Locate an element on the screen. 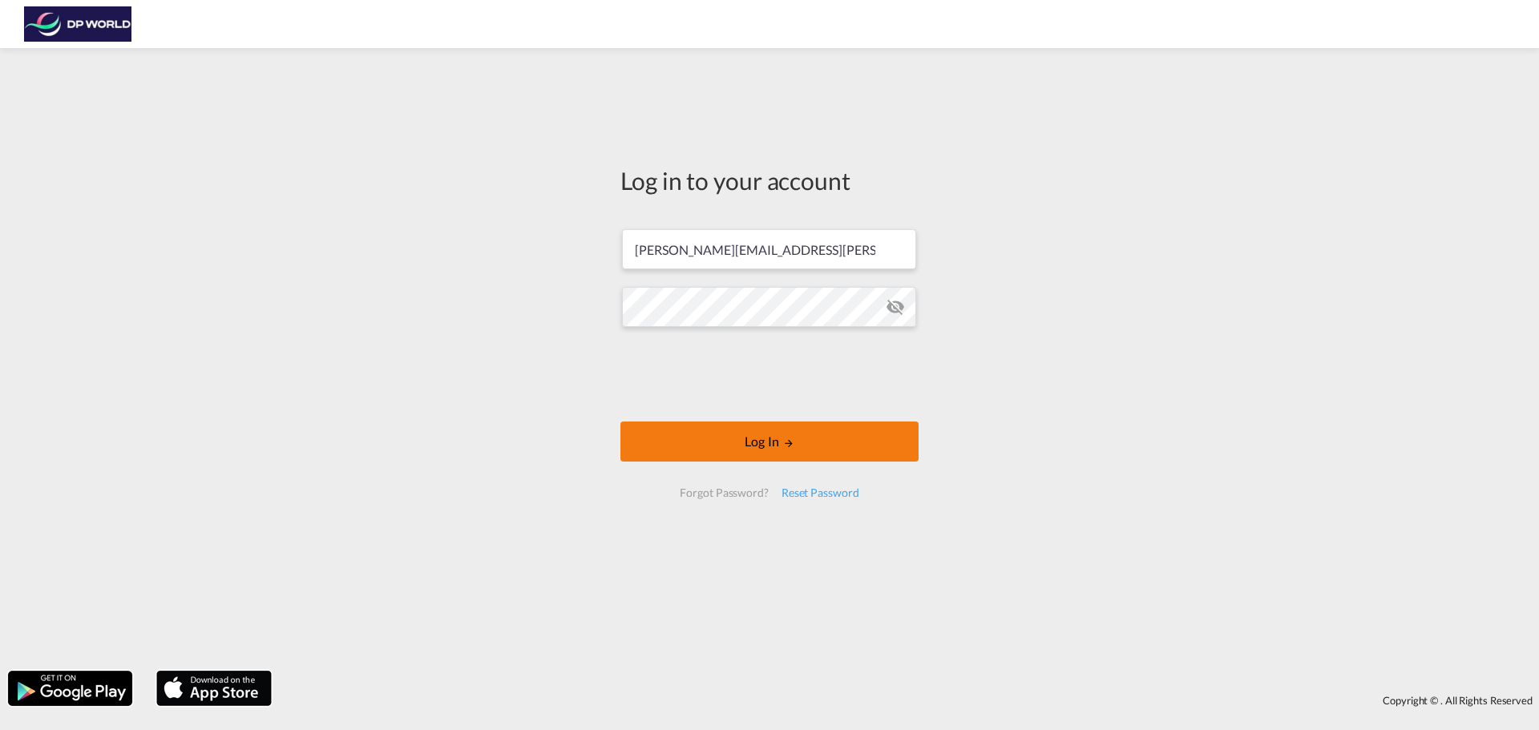 This screenshot has width=1539, height=730. div: Reset Password is located at coordinates (820, 493).